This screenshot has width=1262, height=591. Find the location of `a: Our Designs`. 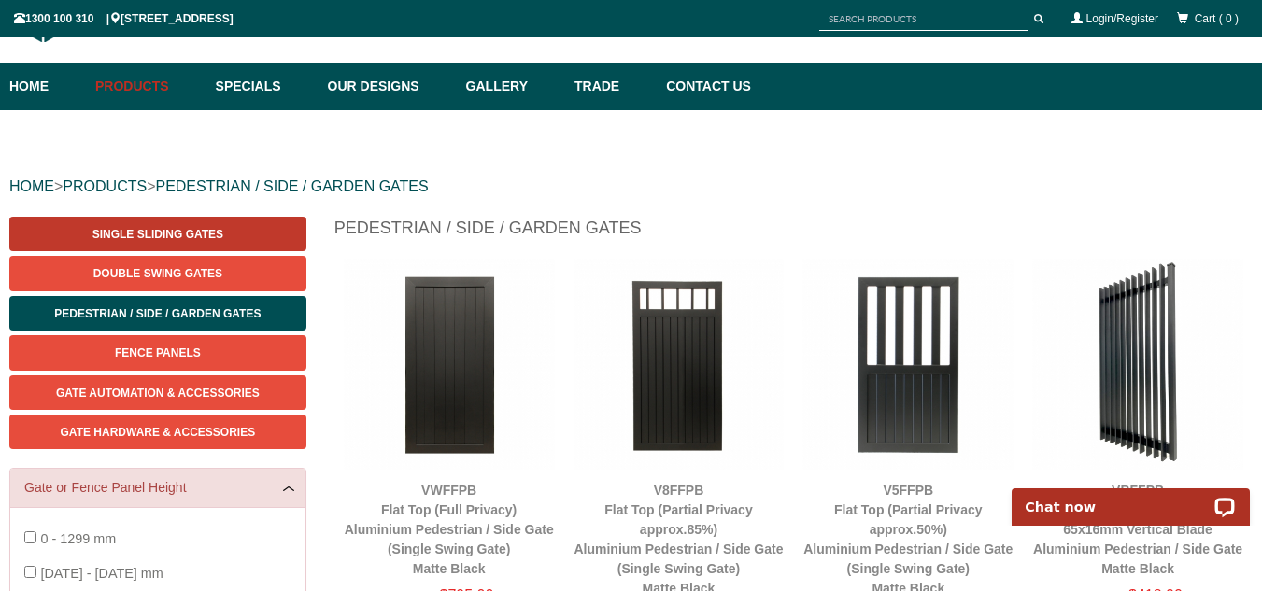

a: Our Designs is located at coordinates (388, 86).